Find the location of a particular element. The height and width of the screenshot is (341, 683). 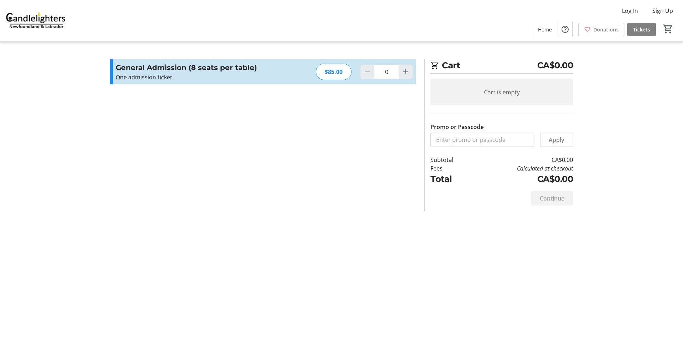

input: Enter promo or passcode is located at coordinates (482, 140).